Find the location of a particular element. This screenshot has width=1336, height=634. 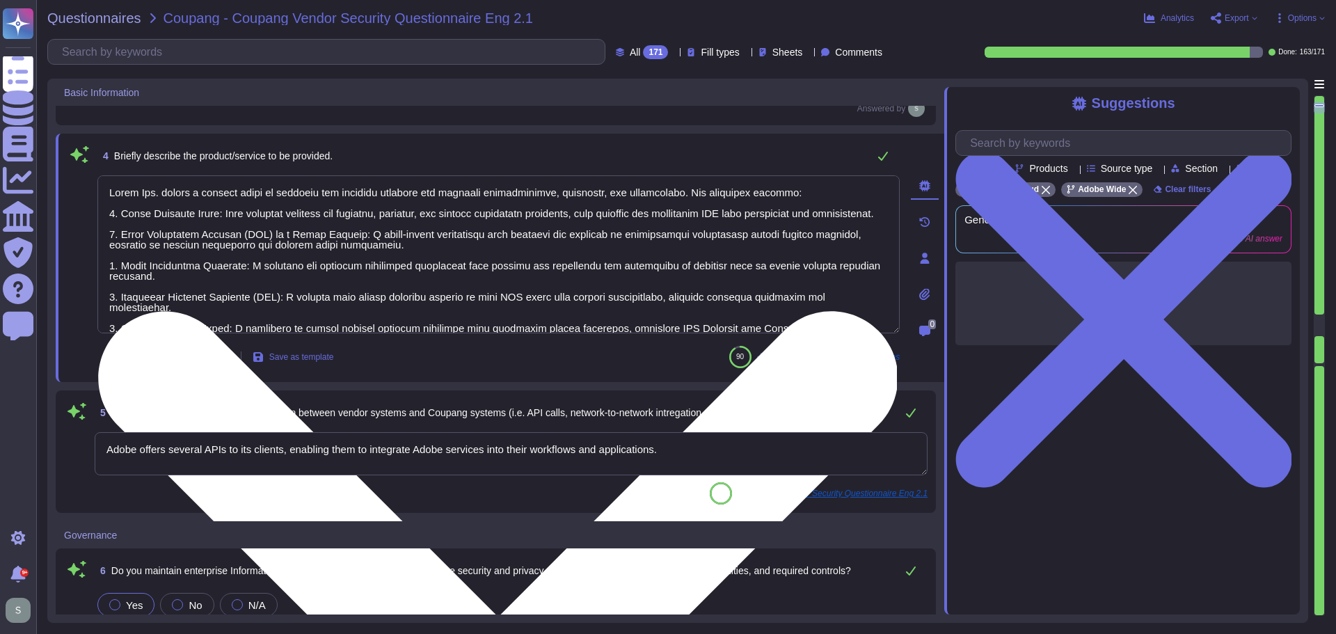

span: Analytics is located at coordinates (1178, 18).